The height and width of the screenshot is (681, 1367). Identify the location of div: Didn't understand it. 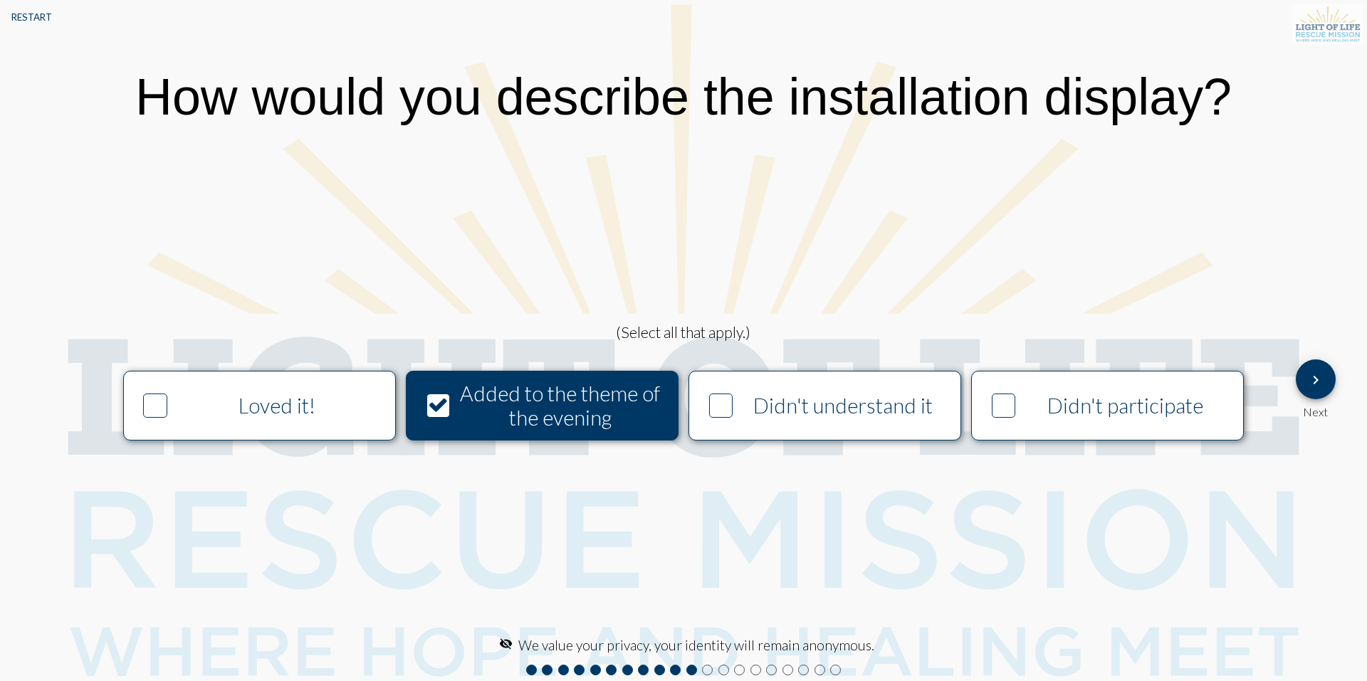
(842, 406).